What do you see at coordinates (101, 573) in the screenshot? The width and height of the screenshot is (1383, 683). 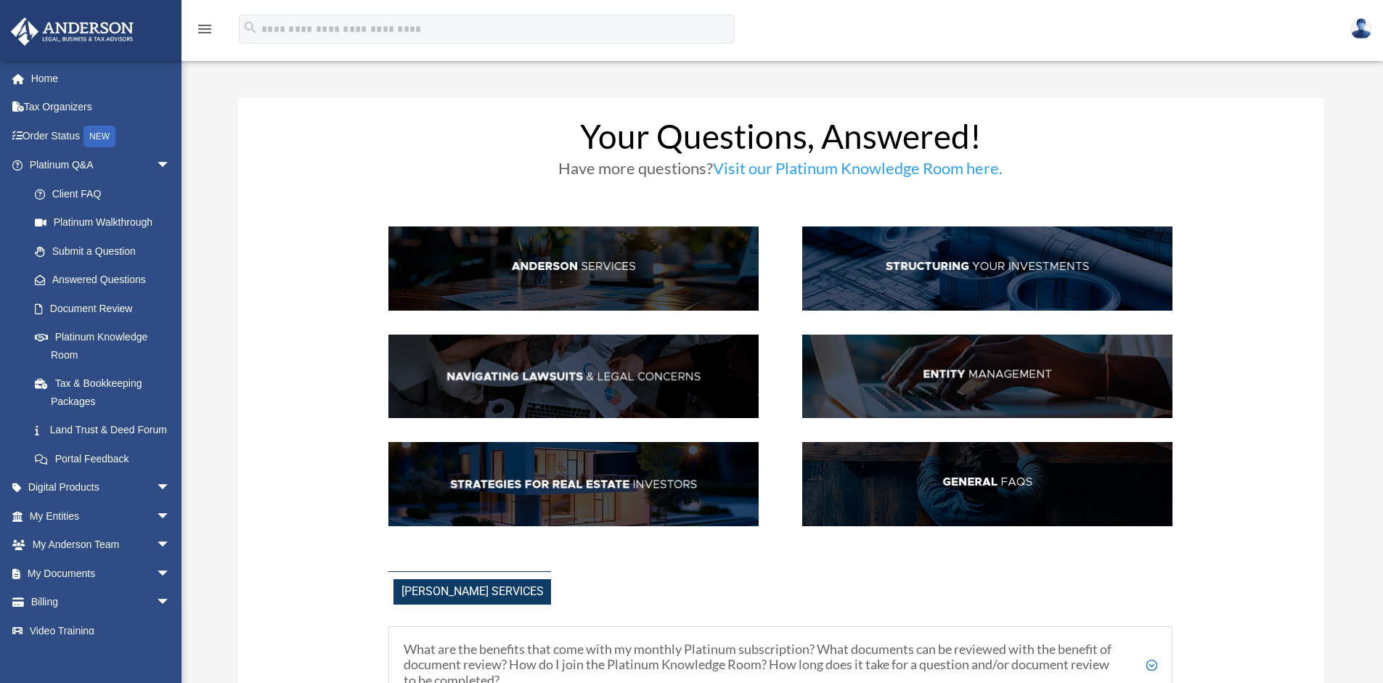 I see `a: My Documentsarrow_drop_down` at bounding box center [101, 573].